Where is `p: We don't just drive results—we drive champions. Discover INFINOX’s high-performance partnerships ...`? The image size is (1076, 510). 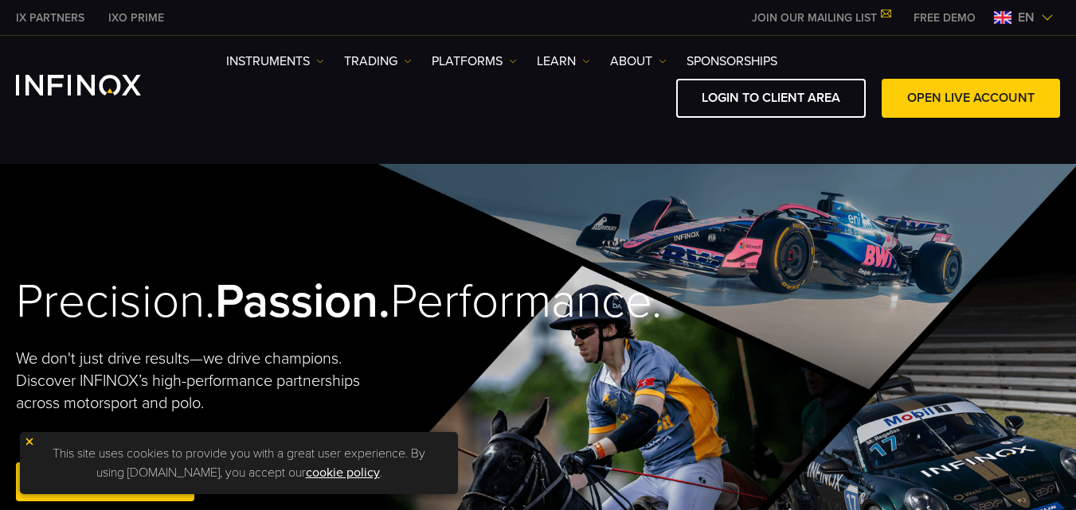
p: We don't just drive results—we drive champions. Discover INFINOX’s high-performance partnerships ... is located at coordinates (204, 381).